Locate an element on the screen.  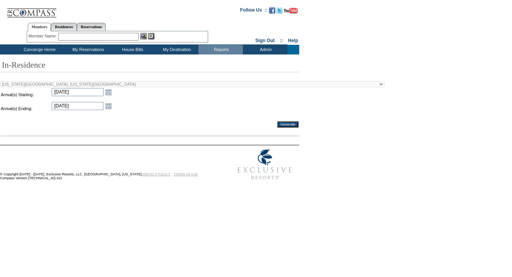
td: My Destination is located at coordinates (176, 49).